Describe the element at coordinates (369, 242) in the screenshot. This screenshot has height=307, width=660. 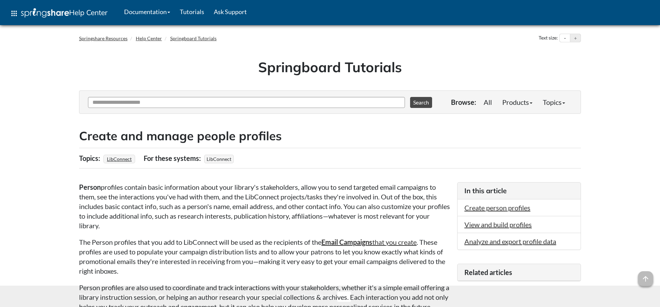
I see `a: Email Campaignsthat you create` at that location.